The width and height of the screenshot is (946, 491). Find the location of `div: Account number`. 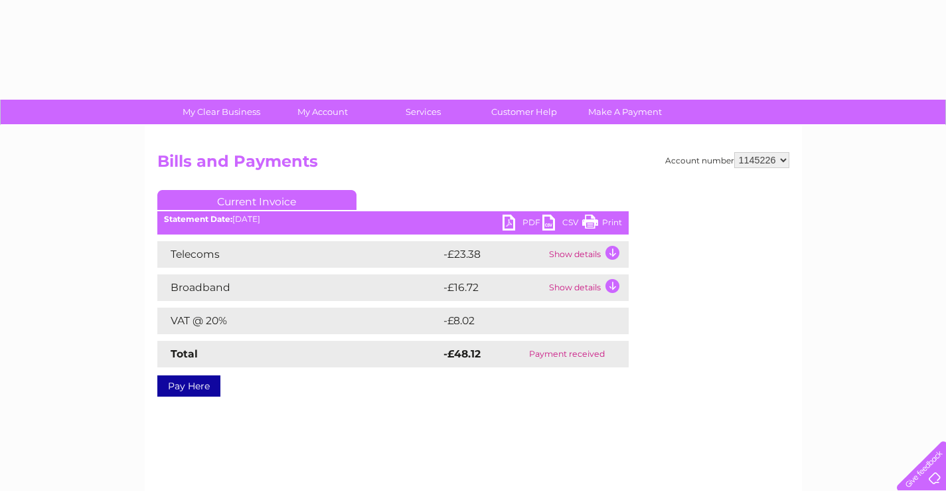

div: Account number is located at coordinates (727, 160).